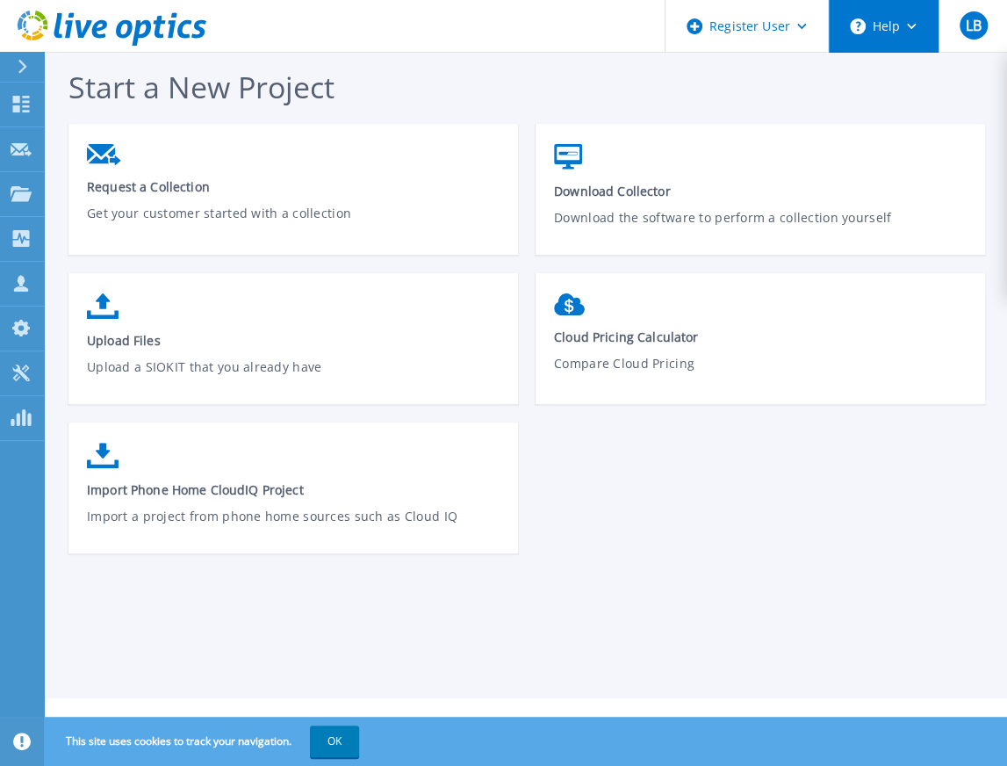  I want to click on p: Get your customer started with a collection, so click(293, 224).